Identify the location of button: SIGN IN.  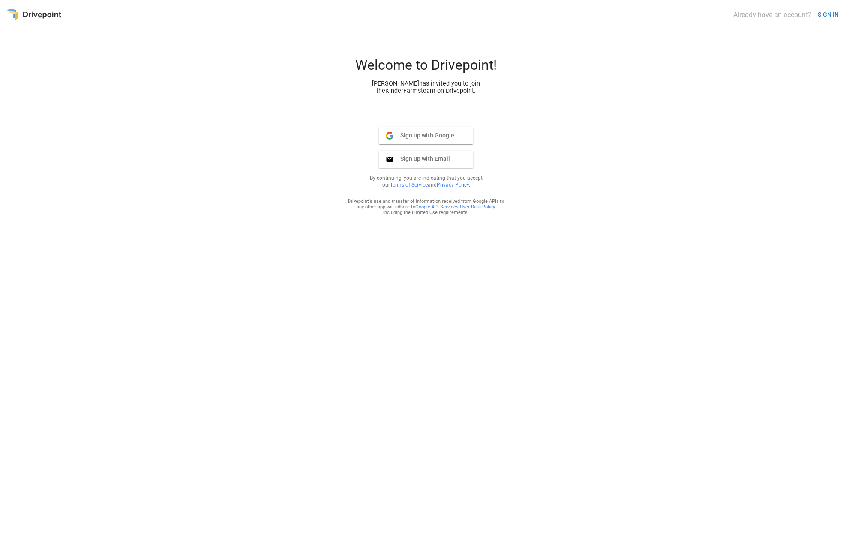
(828, 15).